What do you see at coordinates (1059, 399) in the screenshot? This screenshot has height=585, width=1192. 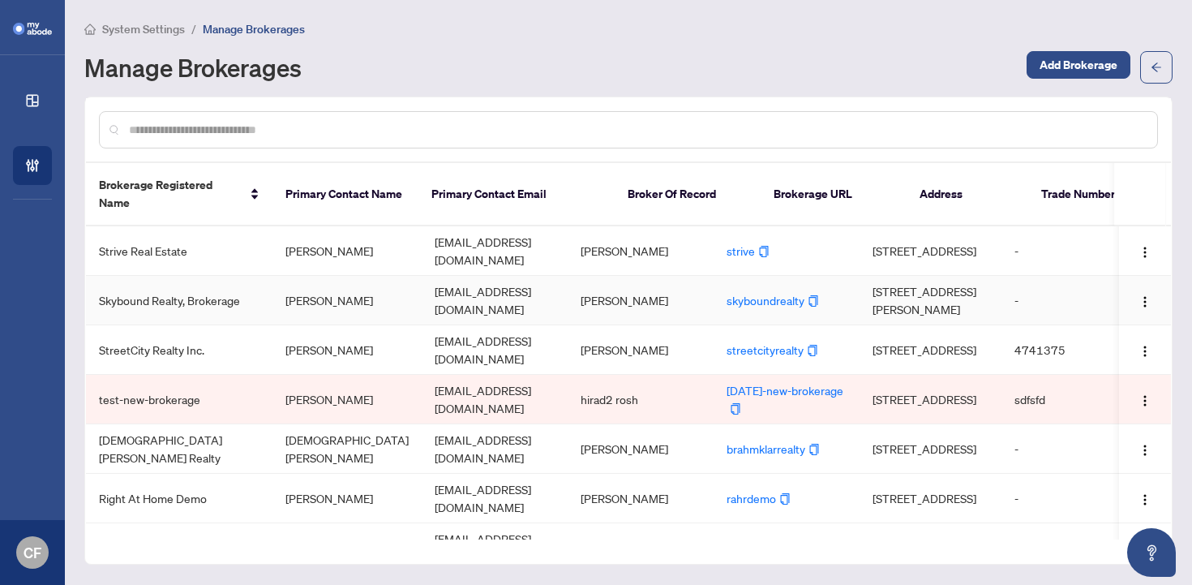 I see `td: sdfsfd` at bounding box center [1059, 399].